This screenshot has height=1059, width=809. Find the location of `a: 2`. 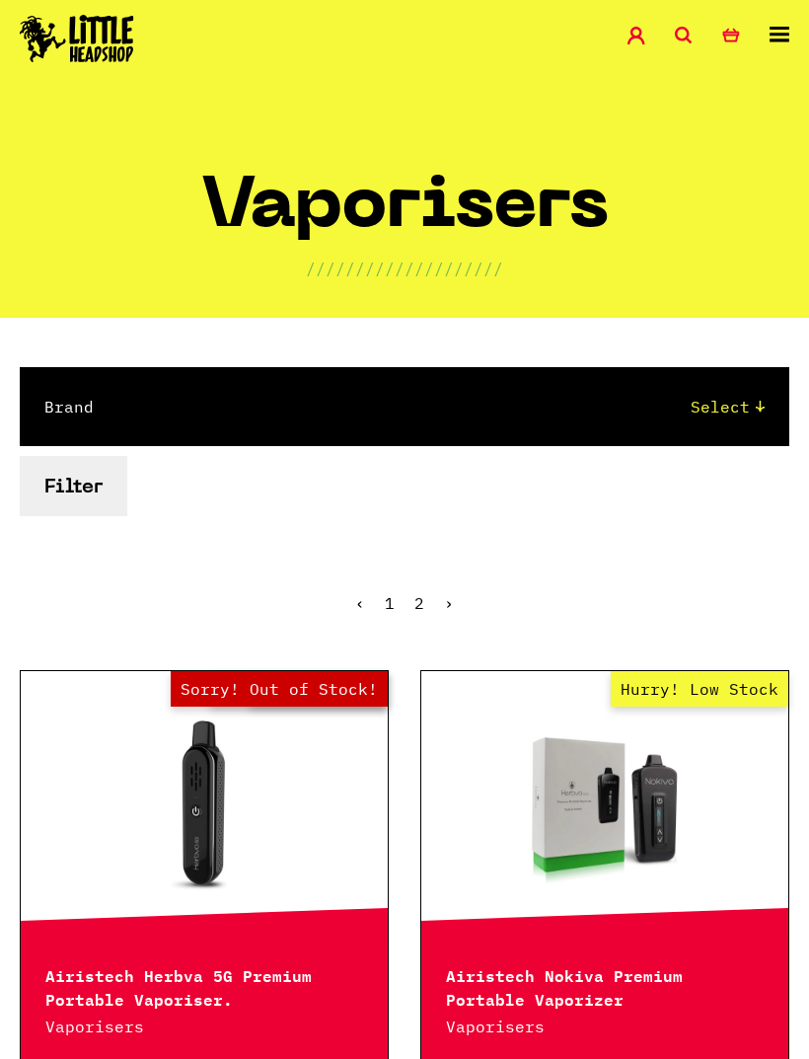

a: 2 is located at coordinates (419, 603).